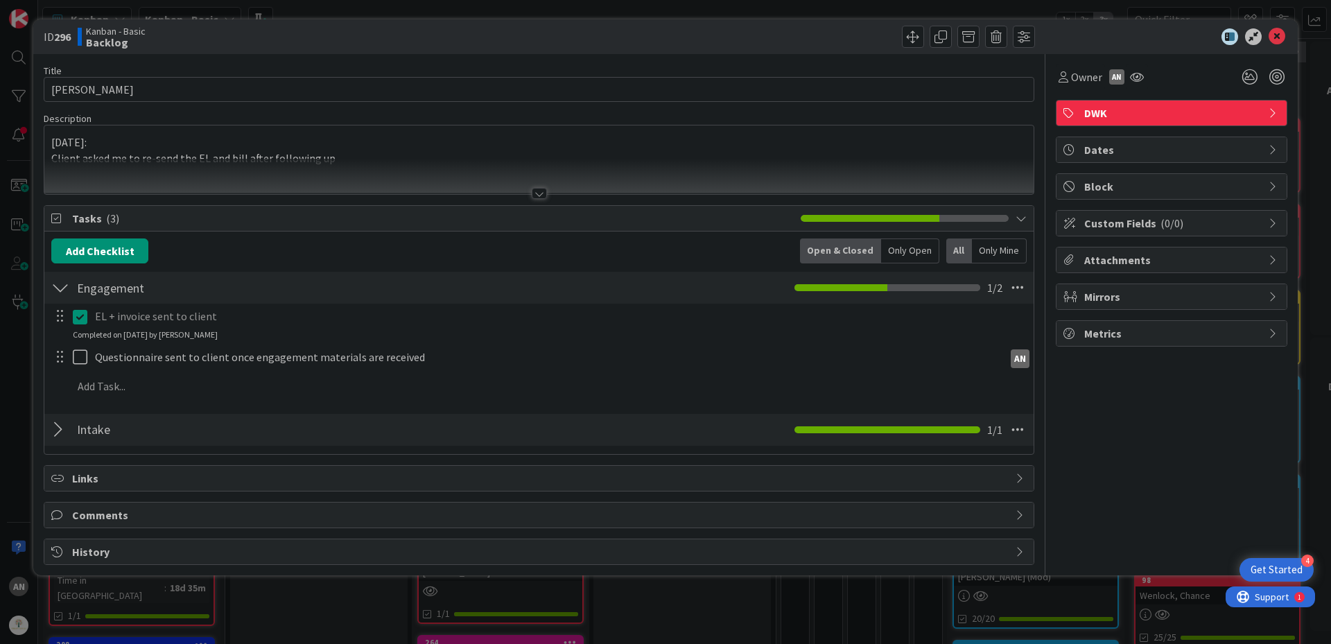  Describe the element at coordinates (540, 478) in the screenshot. I see `span: Links` at that location.